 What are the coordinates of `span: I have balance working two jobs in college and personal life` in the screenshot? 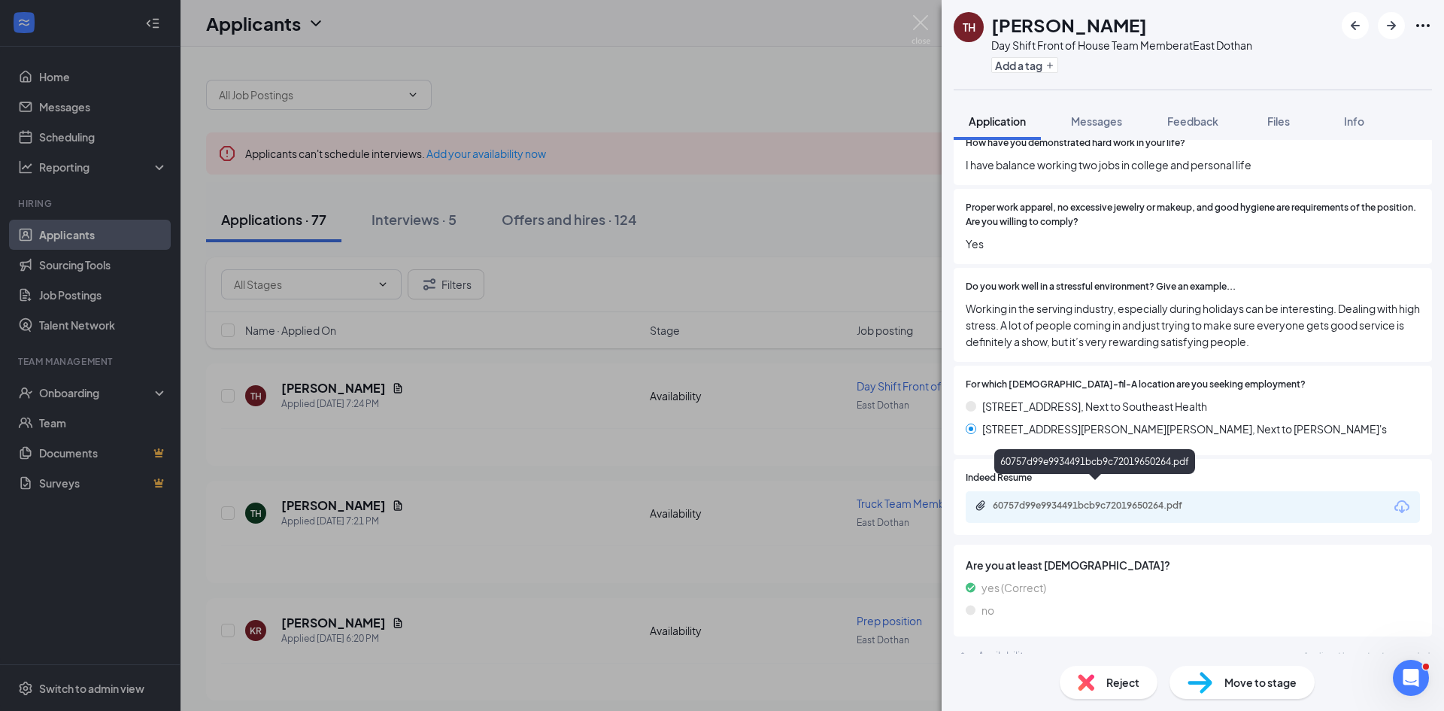 It's located at (1193, 165).